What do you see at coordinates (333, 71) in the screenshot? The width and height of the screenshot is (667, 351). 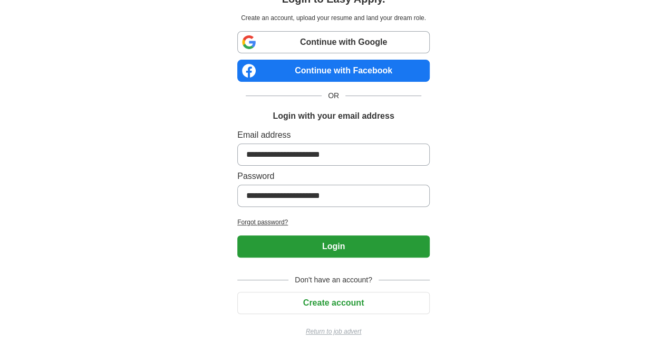 I see `a: Continue with Facebook` at bounding box center [333, 71].